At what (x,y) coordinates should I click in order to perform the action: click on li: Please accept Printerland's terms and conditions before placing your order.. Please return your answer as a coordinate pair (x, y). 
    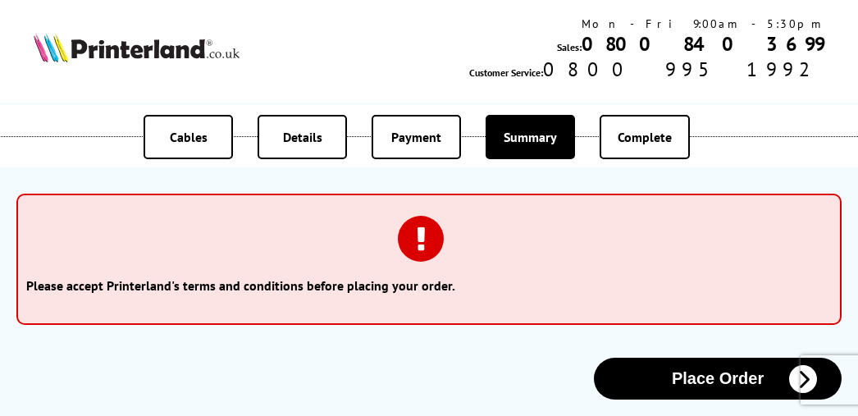
    Looking at the image, I should click on (429, 285).